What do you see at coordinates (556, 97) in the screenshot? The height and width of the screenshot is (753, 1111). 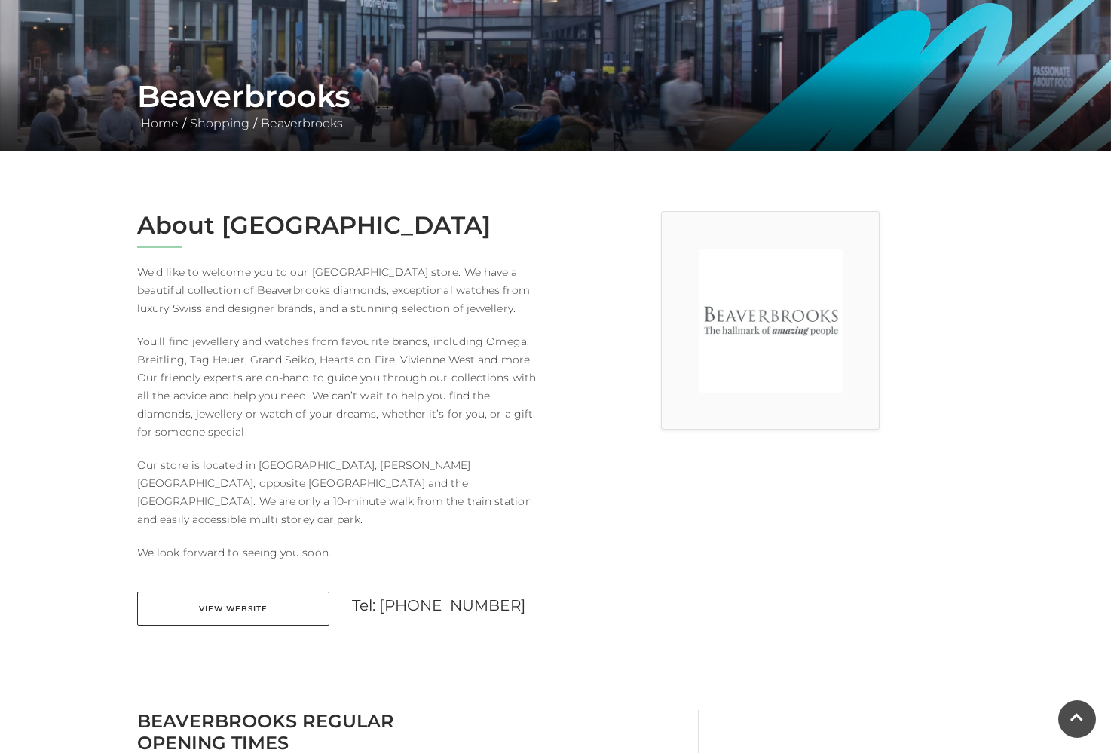 I see `h1: Beaverbrooks` at bounding box center [556, 97].